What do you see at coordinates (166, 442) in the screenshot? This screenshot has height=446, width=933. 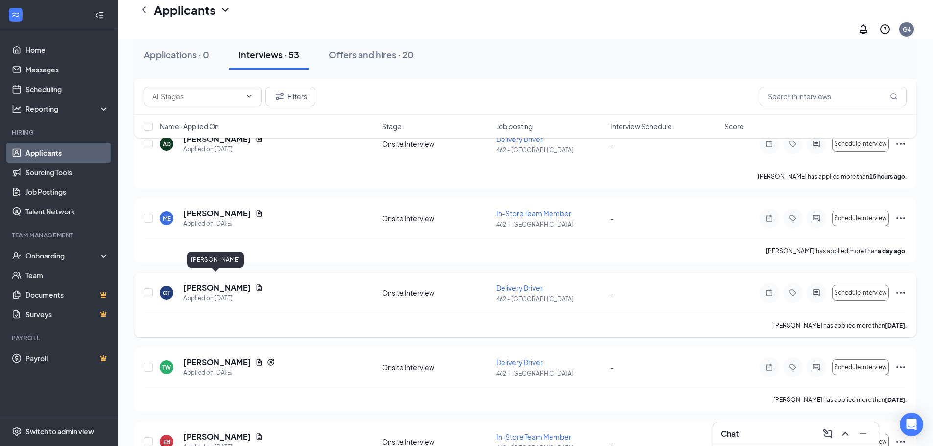 I see `div: EB` at bounding box center [166, 442].